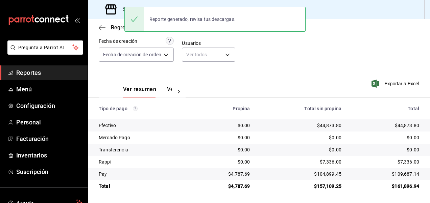 The height and width of the screenshot is (203, 430). What do you see at coordinates (192, 19) in the screenshot?
I see `div: Reporte generado, revisa tus descargas.` at bounding box center [192, 19].